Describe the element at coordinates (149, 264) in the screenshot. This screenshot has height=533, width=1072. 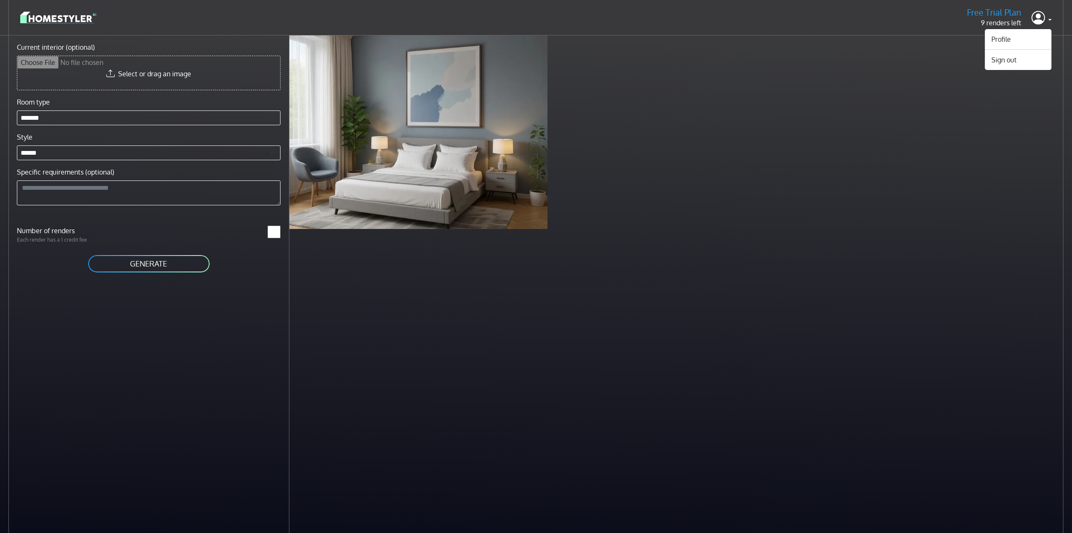
I see `button: GENERATE` at that location.